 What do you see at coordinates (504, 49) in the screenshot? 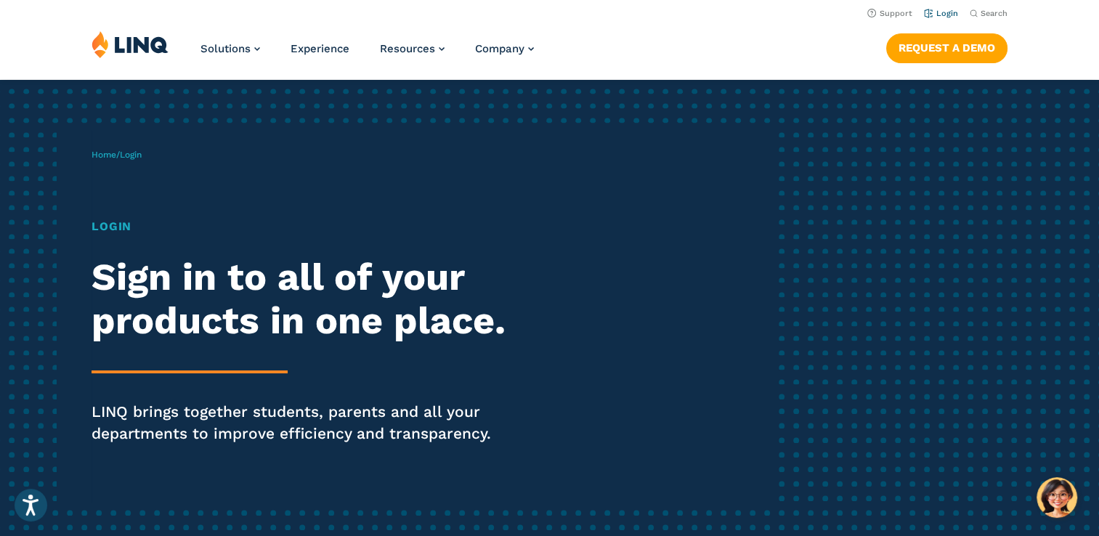
I see `a: Company` at bounding box center [504, 49].